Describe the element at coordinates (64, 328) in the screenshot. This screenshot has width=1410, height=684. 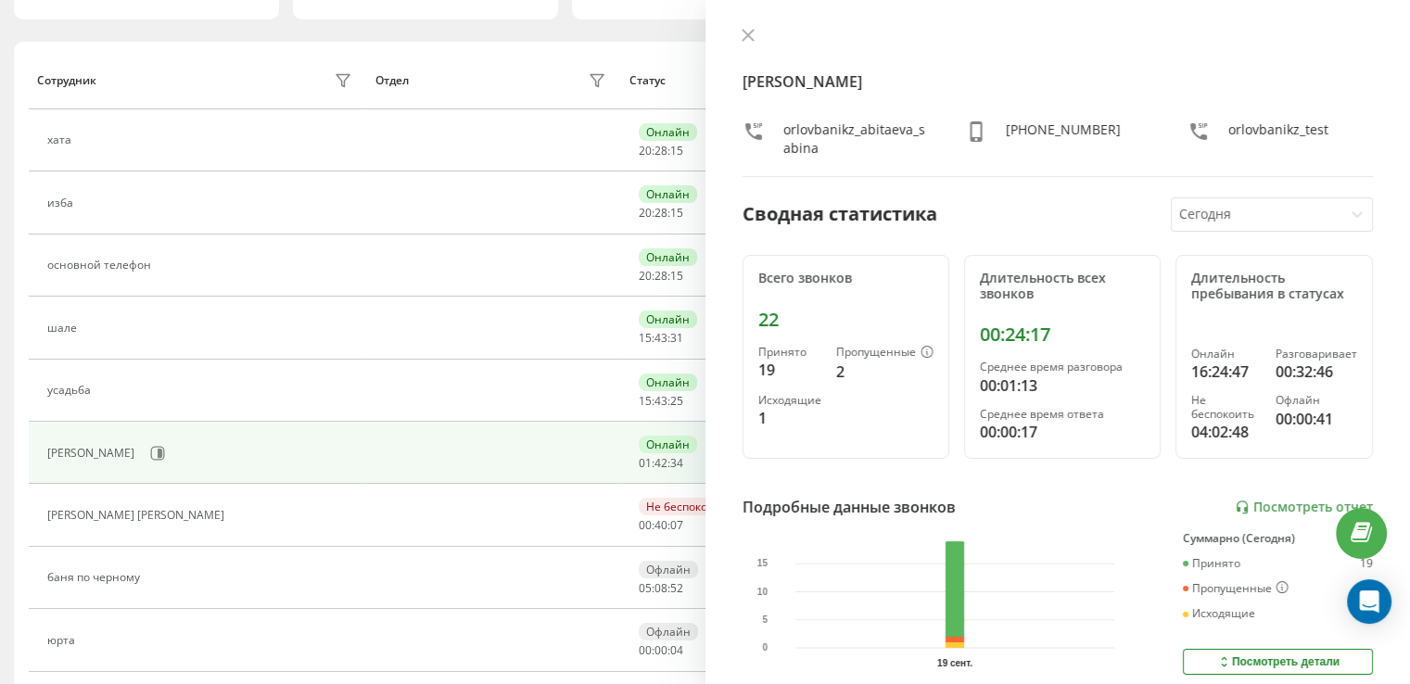
I see `div: шале` at that location.